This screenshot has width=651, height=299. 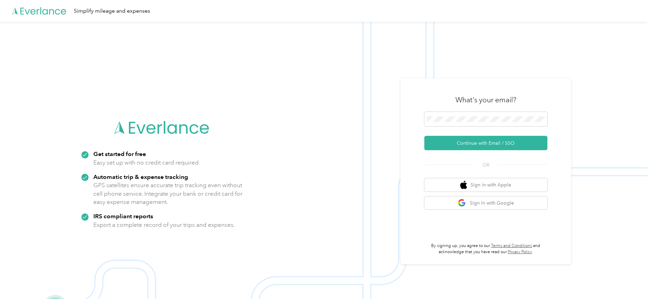 I want to click on img: google logo, so click(x=462, y=203).